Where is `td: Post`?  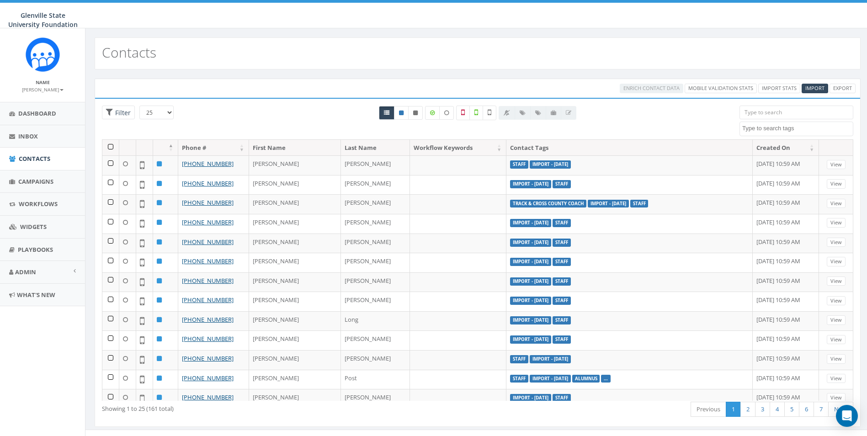
td: Post is located at coordinates (376, 380).